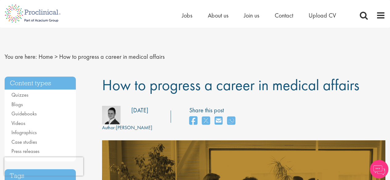 The height and width of the screenshot is (180, 390). What do you see at coordinates (20, 95) in the screenshot?
I see `a: Quizzes` at bounding box center [20, 95].